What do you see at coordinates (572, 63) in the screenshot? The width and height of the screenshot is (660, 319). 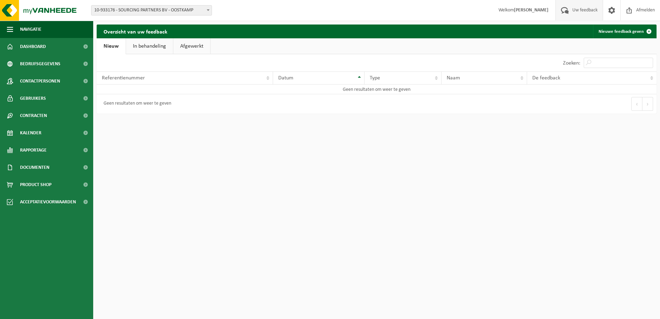 I see `label: Zoeken:` at bounding box center [572, 63].